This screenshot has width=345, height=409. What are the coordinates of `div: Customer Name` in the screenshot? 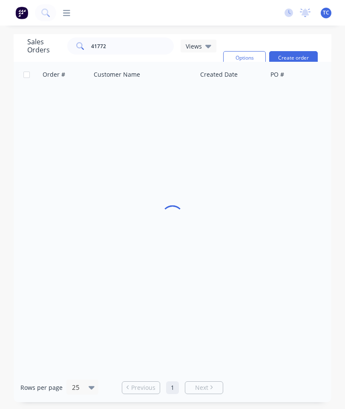 It's located at (117, 74).